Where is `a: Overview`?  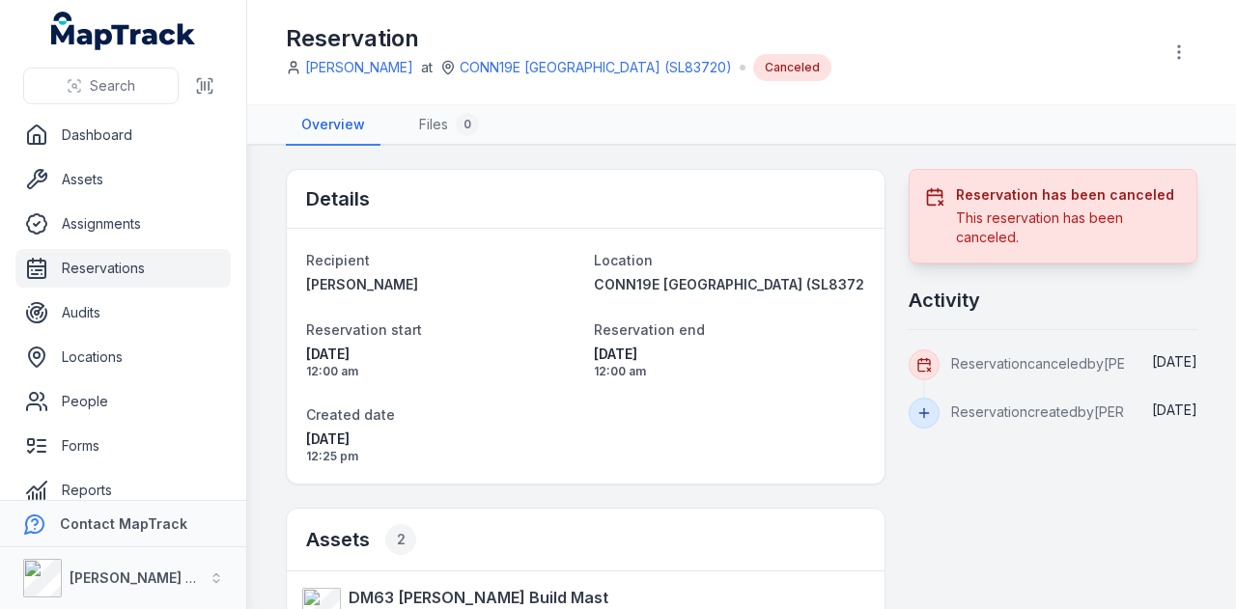 a: Overview is located at coordinates (333, 126).